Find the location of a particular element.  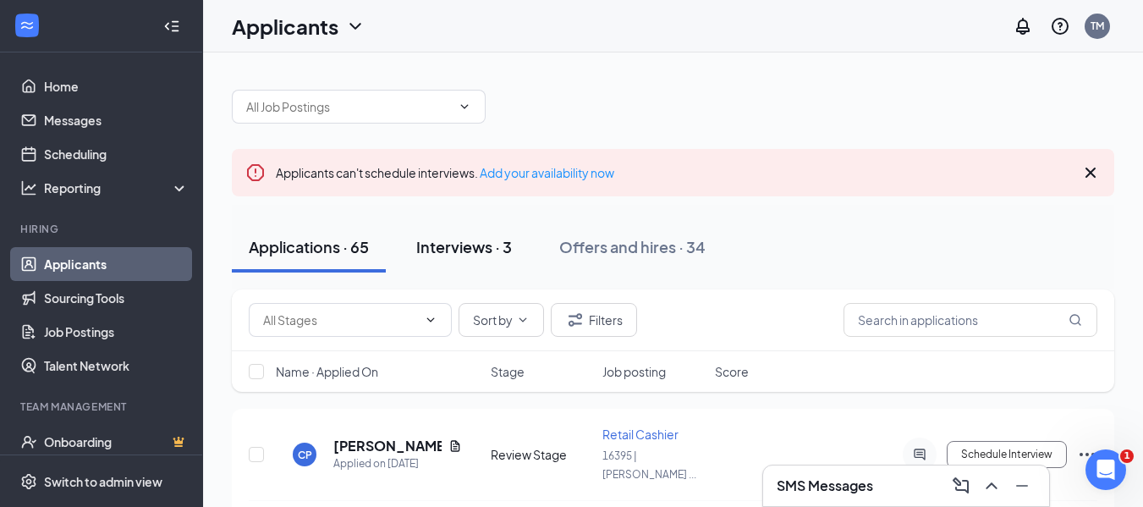

div: Team Management is located at coordinates (102, 406).